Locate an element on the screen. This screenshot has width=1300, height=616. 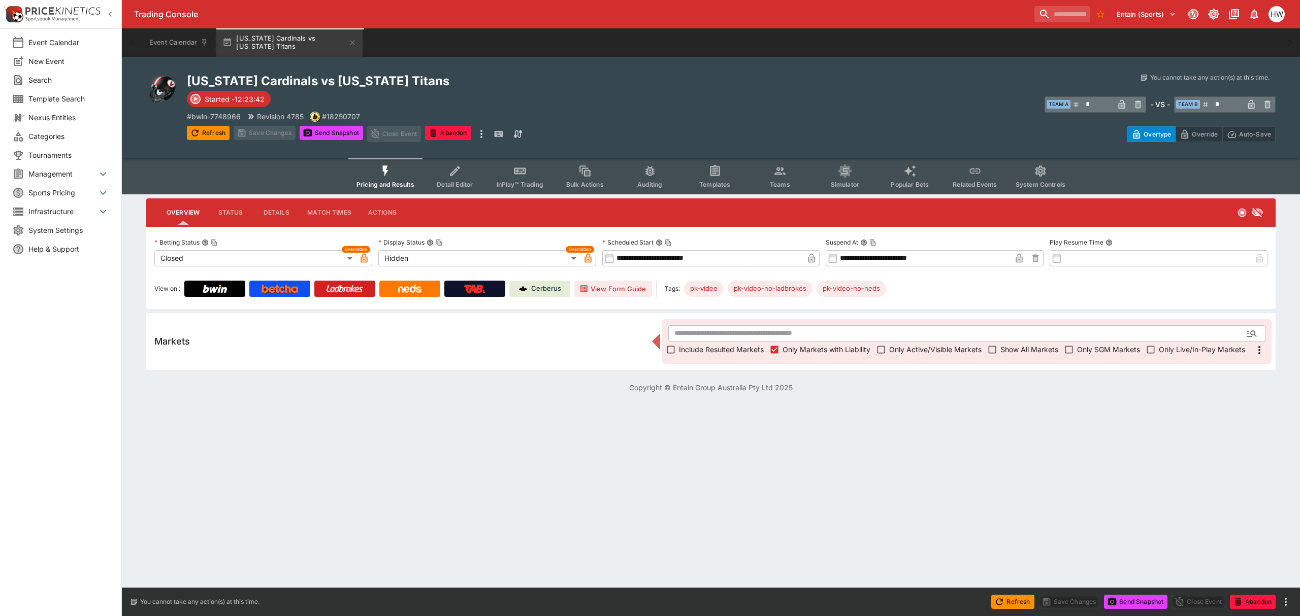
button: Open is located at coordinates (1252, 334).